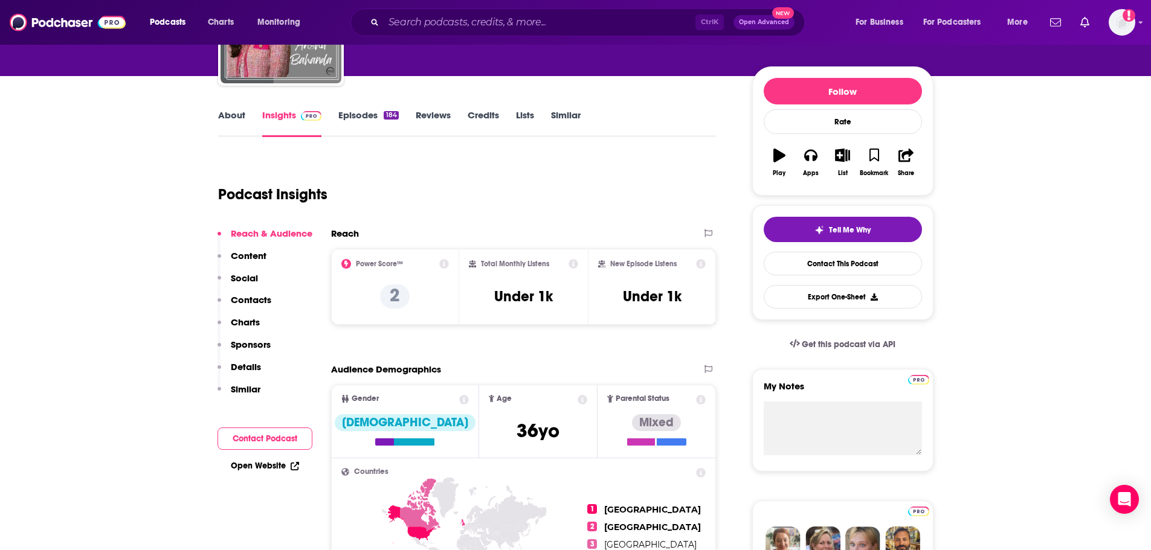 This screenshot has height=550, width=1151. I want to click on h2: Audience Demographics, so click(386, 369).